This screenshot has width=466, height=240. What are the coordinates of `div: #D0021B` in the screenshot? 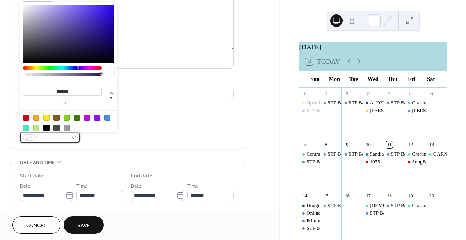 It's located at (26, 118).